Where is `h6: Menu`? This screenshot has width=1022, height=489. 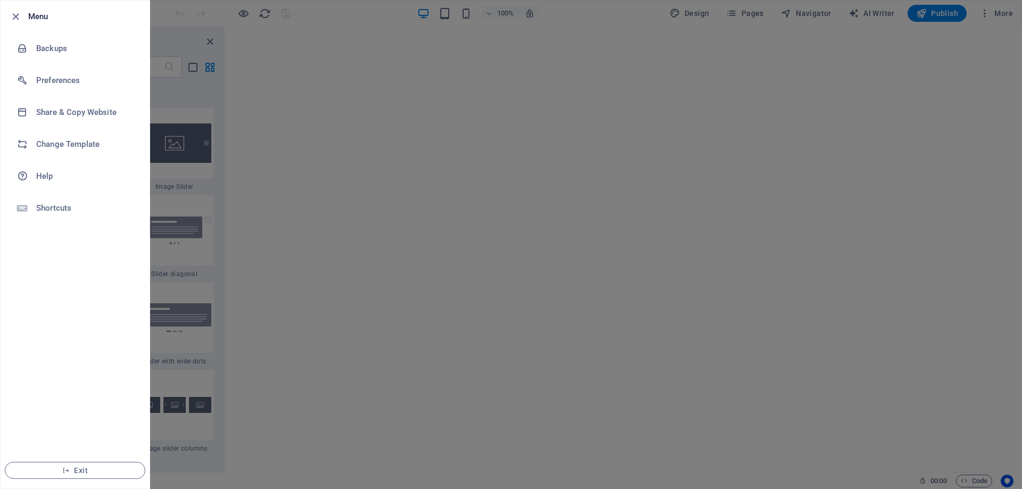 h6: Menu is located at coordinates (85, 17).